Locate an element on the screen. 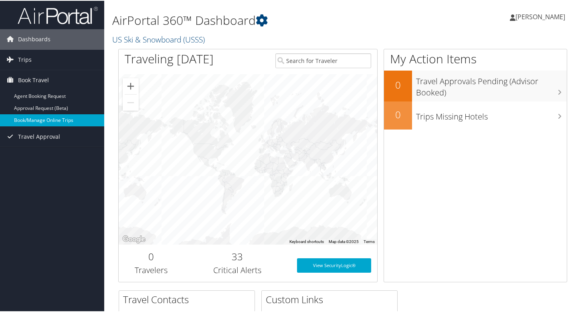 The height and width of the screenshot is (312, 578). img: airportal-logo.png is located at coordinates (58, 14).